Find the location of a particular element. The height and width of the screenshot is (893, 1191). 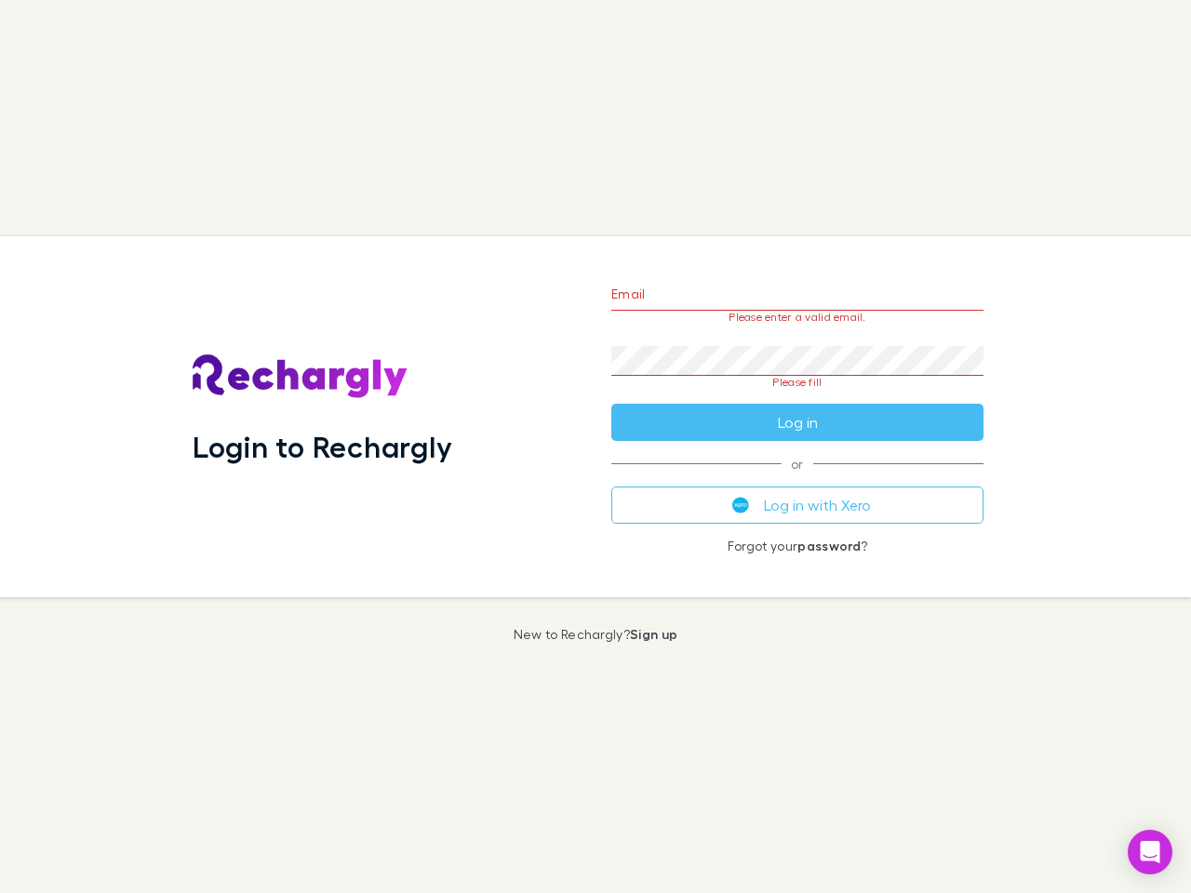

p: Forgot your ? is located at coordinates (798, 546).